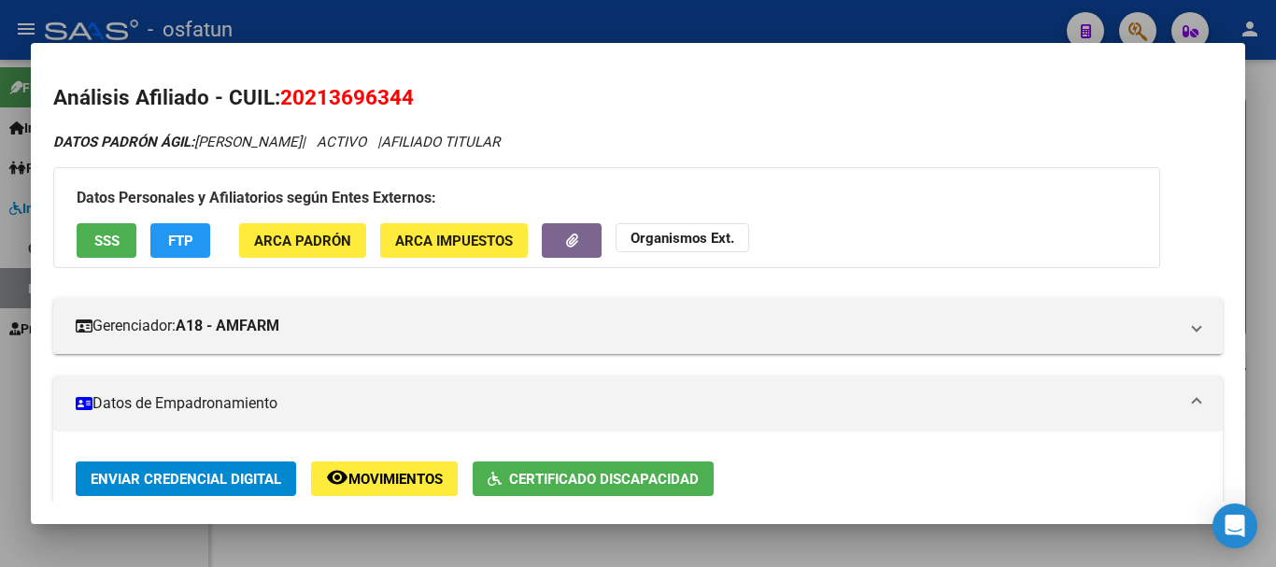  What do you see at coordinates (227, 326) in the screenshot?
I see `strong: A18 - AMFARM` at bounding box center [227, 326].